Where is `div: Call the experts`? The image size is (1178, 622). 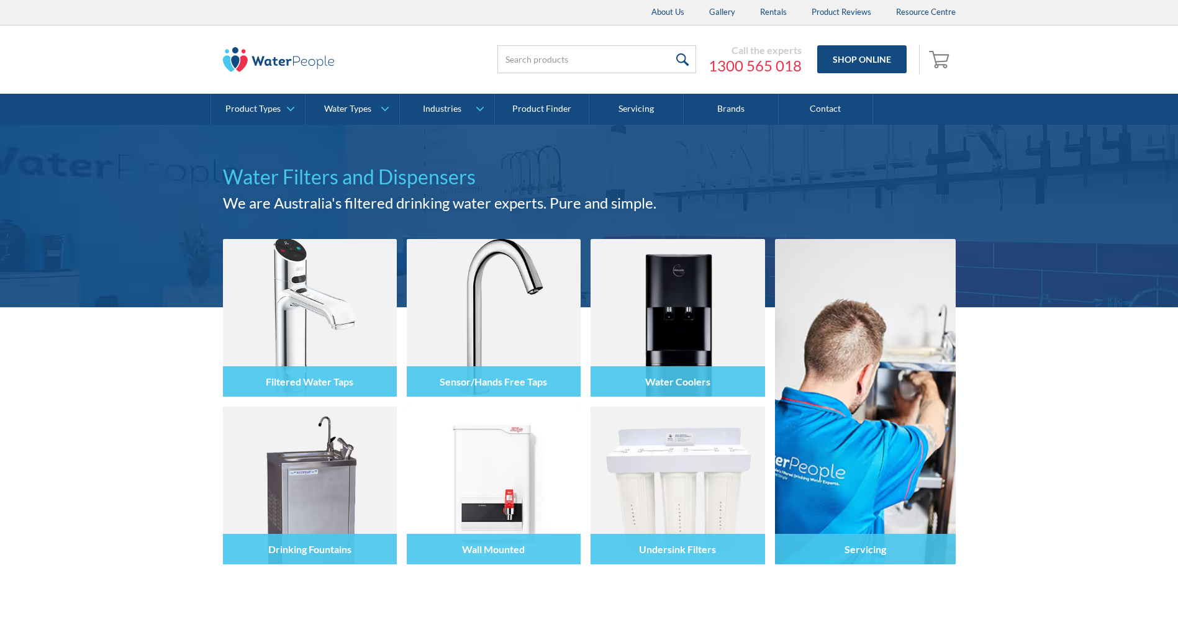 div: Call the experts is located at coordinates (755, 50).